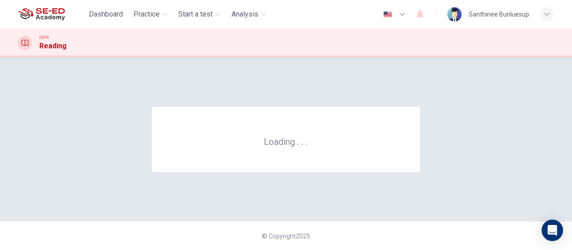 The image size is (572, 250). What do you see at coordinates (106, 14) in the screenshot?
I see `button: Dashboard` at bounding box center [106, 14].